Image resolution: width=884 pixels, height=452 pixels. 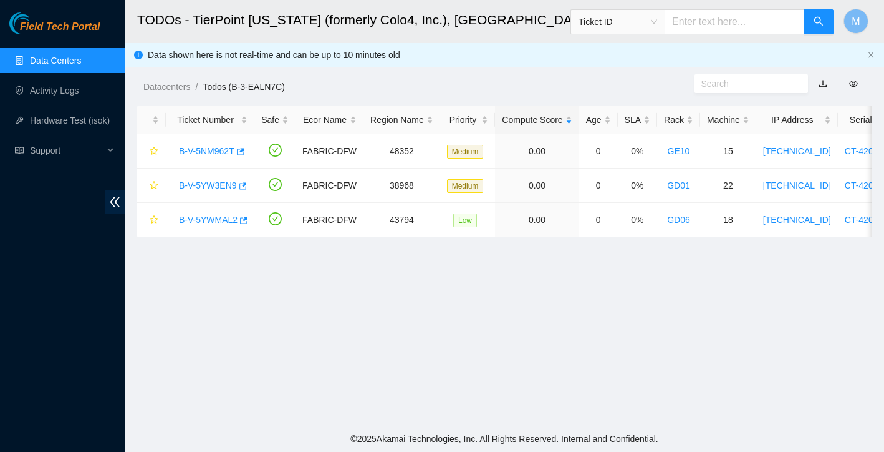 I want to click on td: 22, so click(x=729, y=185).